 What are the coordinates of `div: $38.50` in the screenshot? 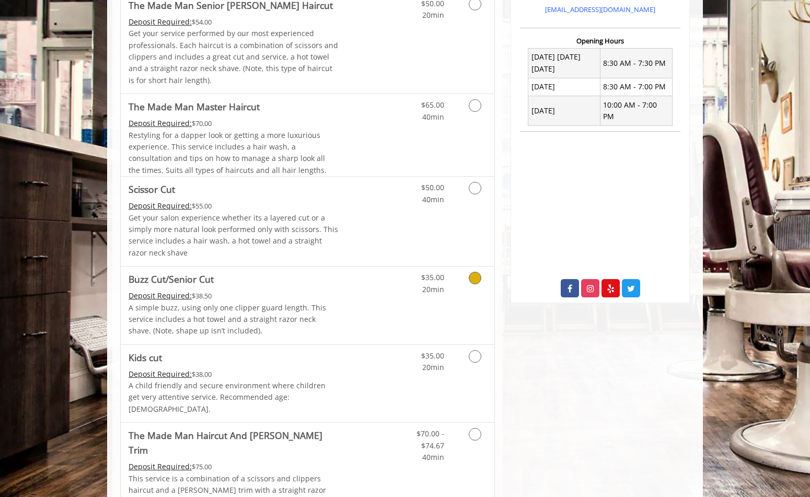 It's located at (234, 296).